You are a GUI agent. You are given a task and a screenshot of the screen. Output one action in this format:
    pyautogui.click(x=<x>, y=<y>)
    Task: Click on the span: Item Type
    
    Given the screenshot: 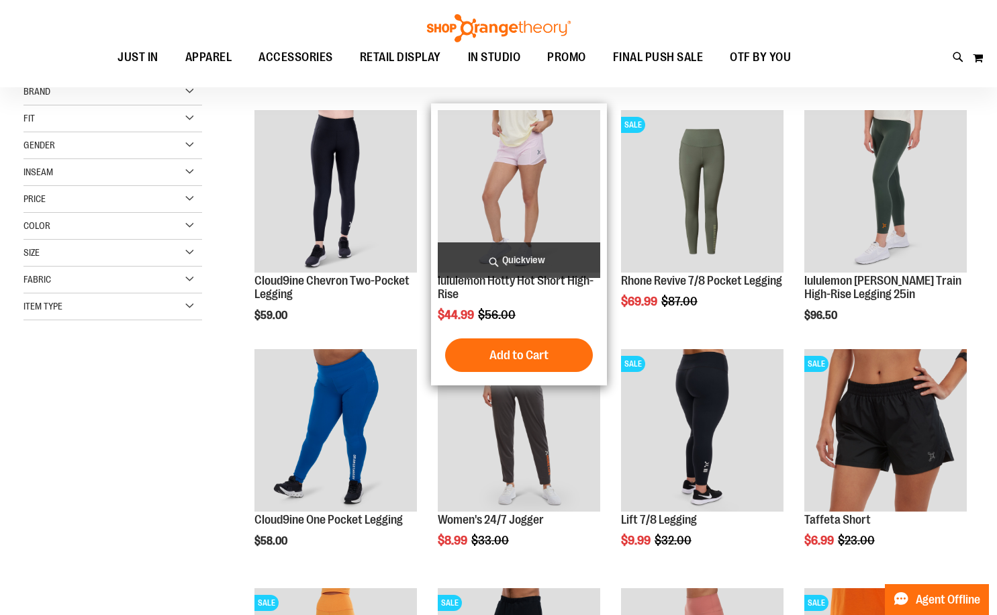 What is the action you would take?
    pyautogui.click(x=43, y=306)
    